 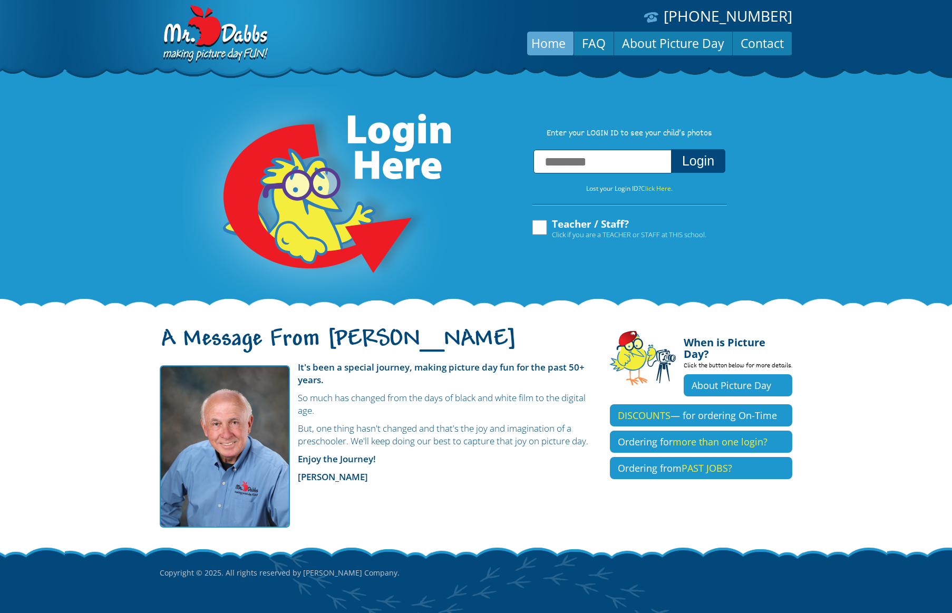 What do you see at coordinates (707, 468) in the screenshot?
I see `span: PAST JOBS?` at bounding box center [707, 468].